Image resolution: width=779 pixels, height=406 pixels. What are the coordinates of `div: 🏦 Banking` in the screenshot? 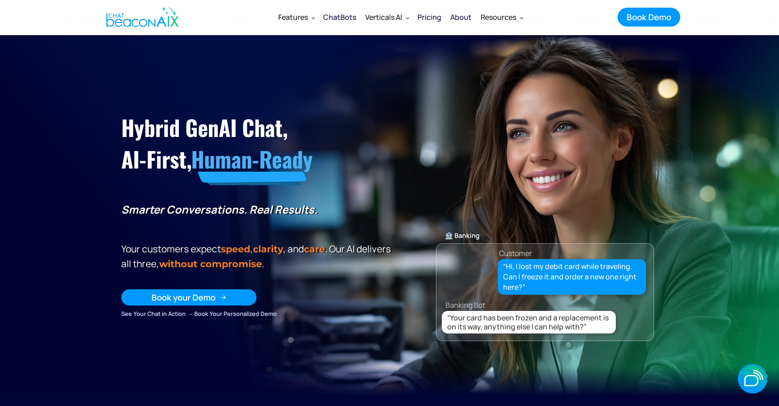 It's located at (545, 236).